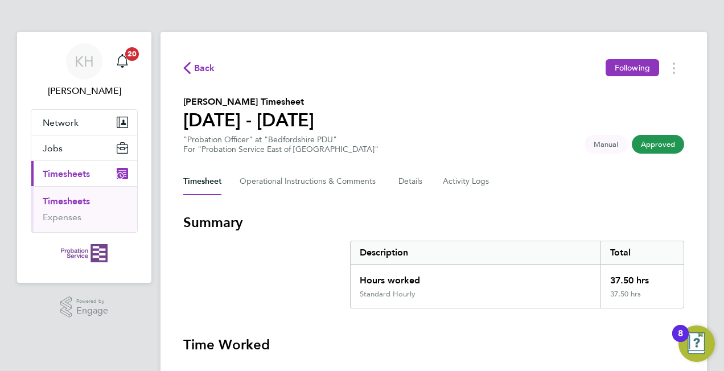  I want to click on h3: Time Worked, so click(434, 345).